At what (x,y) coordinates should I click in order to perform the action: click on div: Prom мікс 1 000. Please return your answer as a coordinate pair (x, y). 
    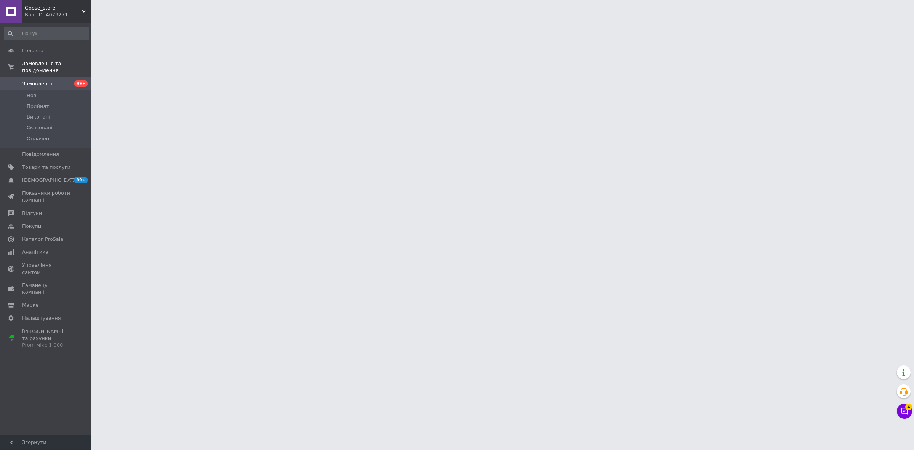
    Looking at the image, I should click on (46, 345).